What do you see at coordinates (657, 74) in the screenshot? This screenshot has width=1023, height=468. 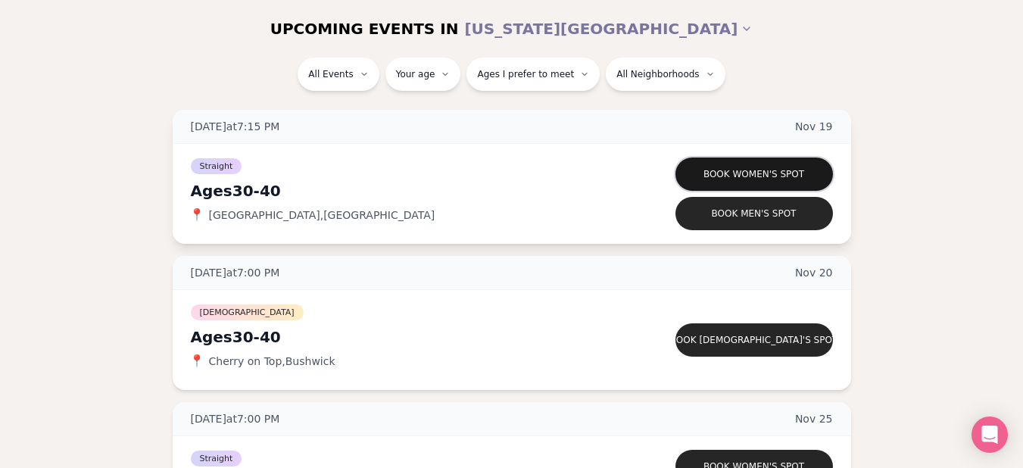 I see `span: All Neighborhoods` at bounding box center [657, 74].